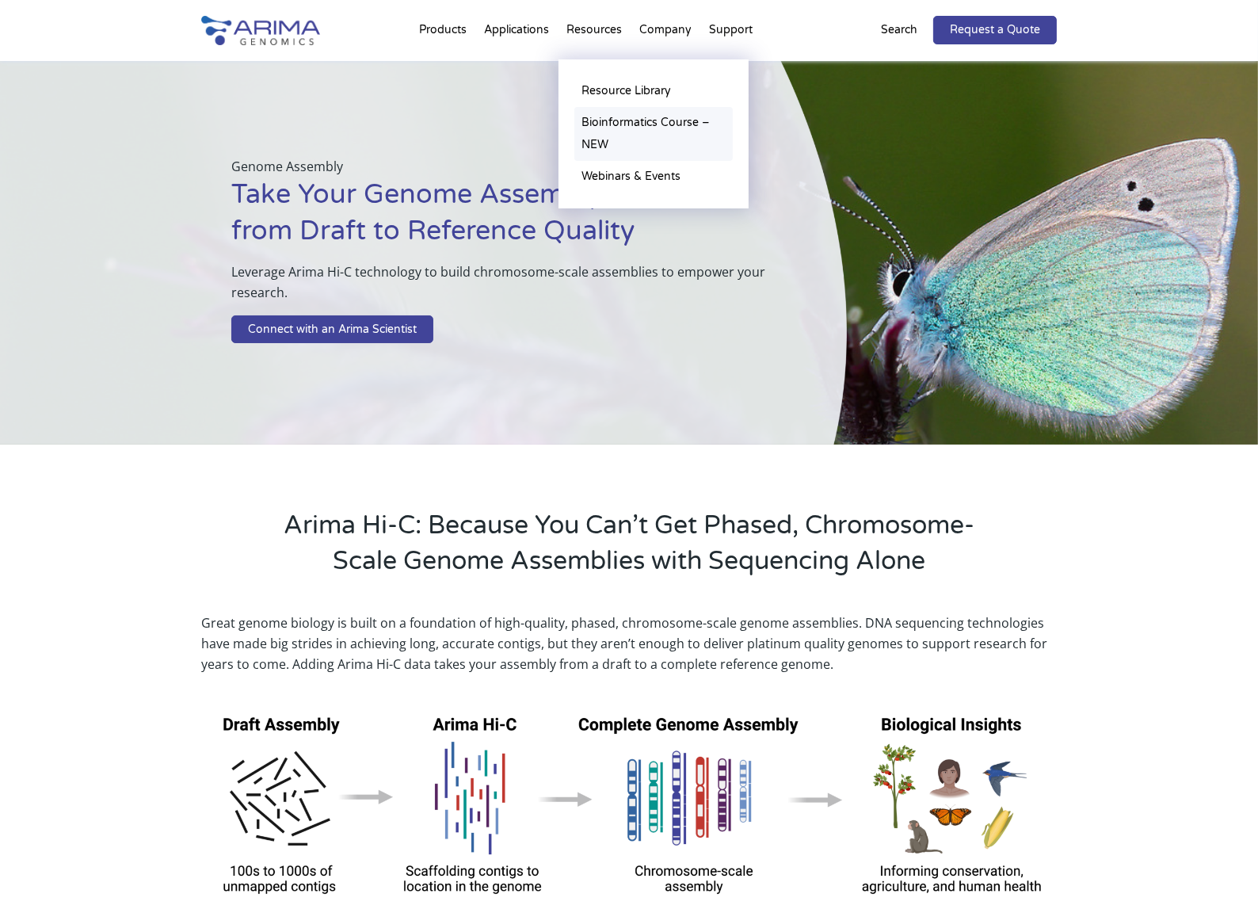 This screenshot has width=1258, height=909. Describe the element at coordinates (654, 134) in the screenshot. I see `a: Bioinformatics Course – NEW` at that location.